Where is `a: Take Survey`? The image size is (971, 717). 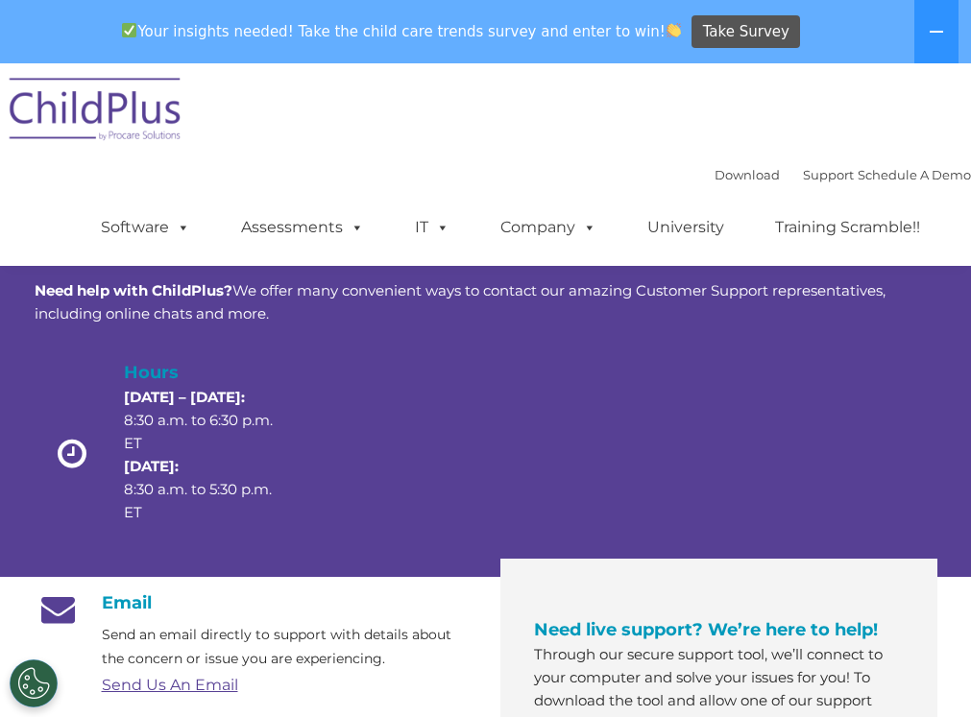
a: Take Survey is located at coordinates (745, 32).